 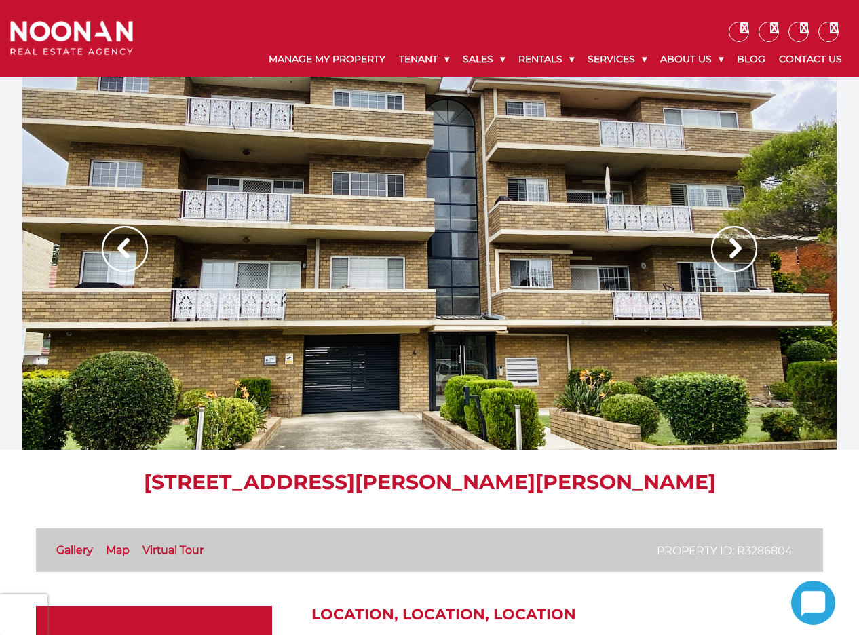 I want to click on h2: Location, Location, Location, so click(x=567, y=615).